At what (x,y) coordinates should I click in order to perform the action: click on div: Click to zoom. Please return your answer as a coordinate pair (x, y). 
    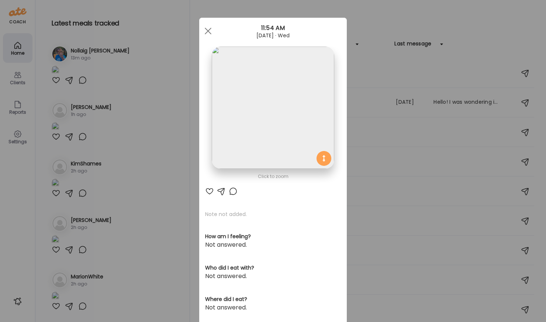
    Looking at the image, I should click on (273, 176).